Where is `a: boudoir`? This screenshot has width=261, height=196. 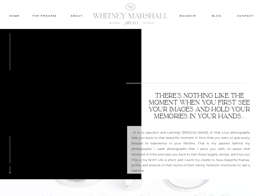
a: boudoir is located at coordinates (188, 16).